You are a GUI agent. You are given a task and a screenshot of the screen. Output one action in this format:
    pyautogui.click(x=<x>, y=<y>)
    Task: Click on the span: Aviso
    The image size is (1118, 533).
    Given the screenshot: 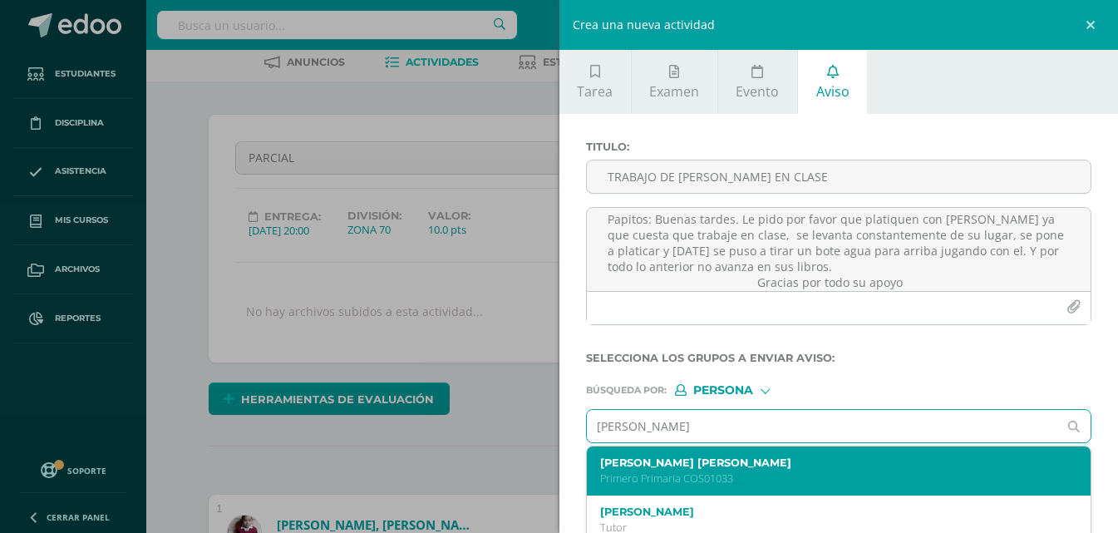 What is the action you would take?
    pyautogui.click(x=833, y=91)
    